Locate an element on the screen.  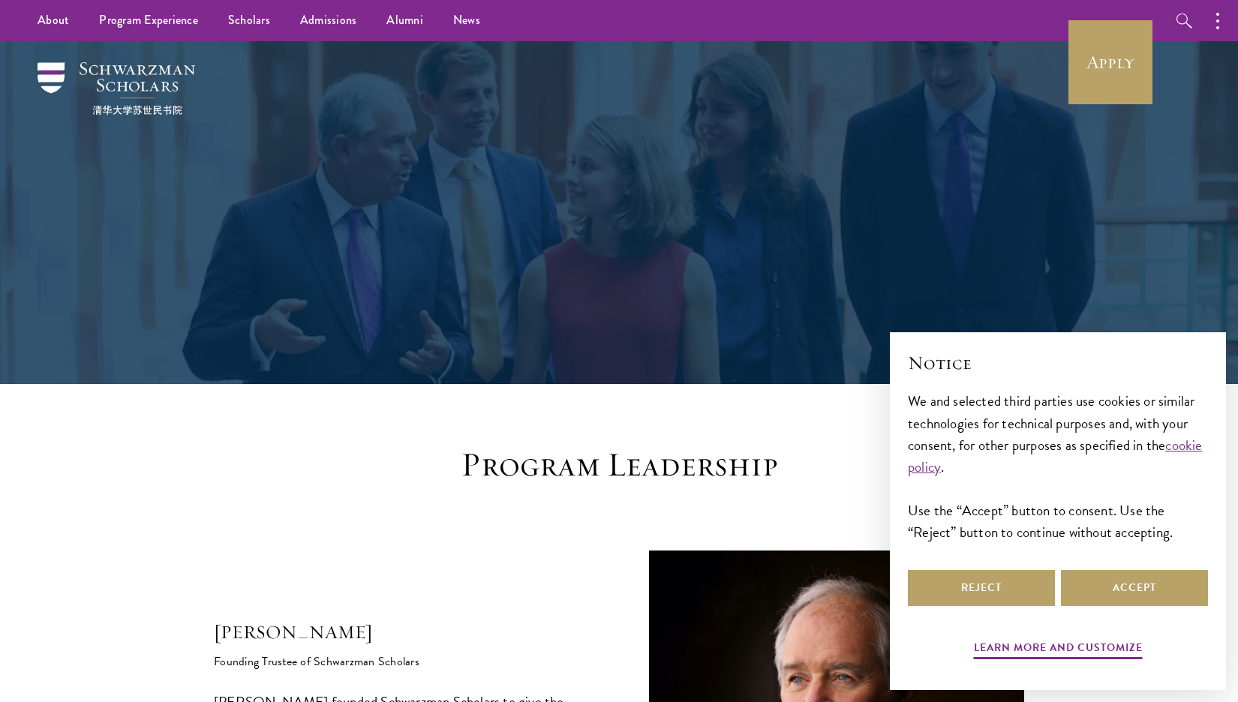
h2: Notice is located at coordinates (1058, 363).